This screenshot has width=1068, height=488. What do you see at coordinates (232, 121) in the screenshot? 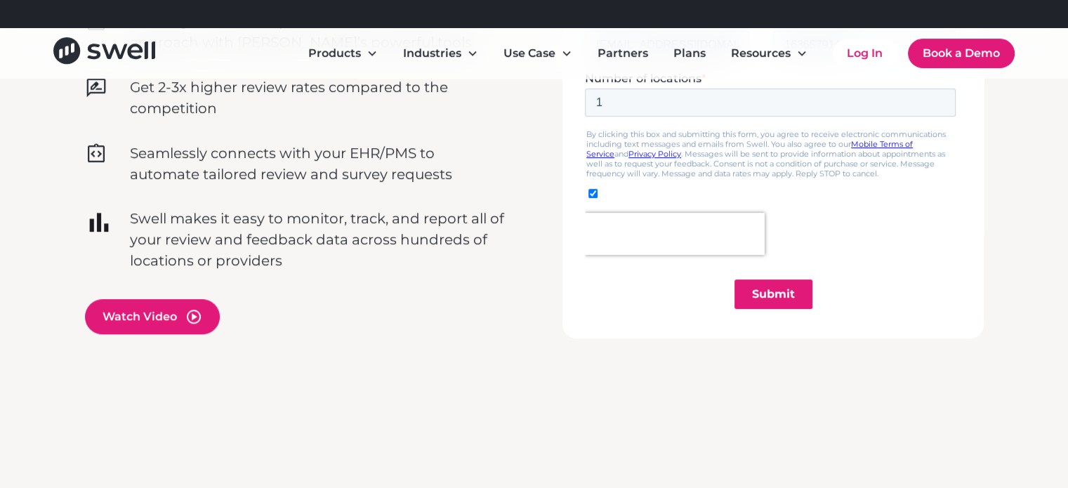
I see `span: Phone number` at bounding box center [232, 121].